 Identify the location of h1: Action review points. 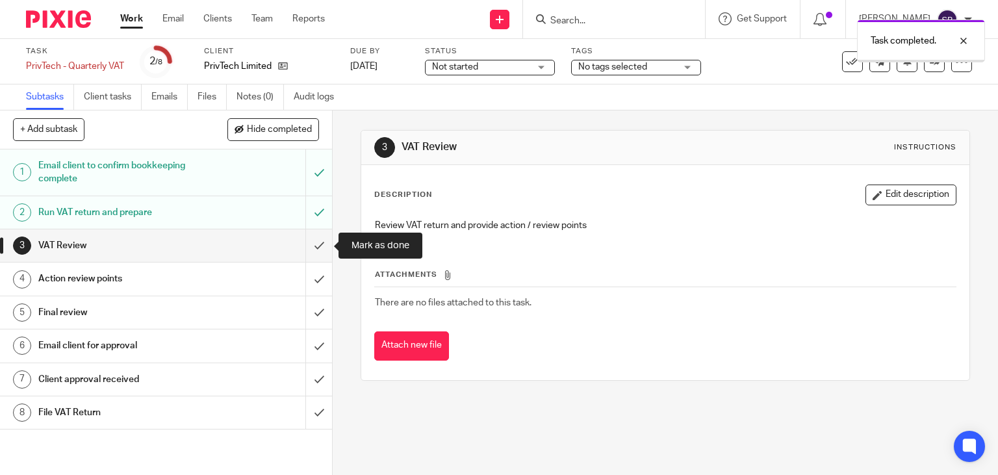
(123, 279).